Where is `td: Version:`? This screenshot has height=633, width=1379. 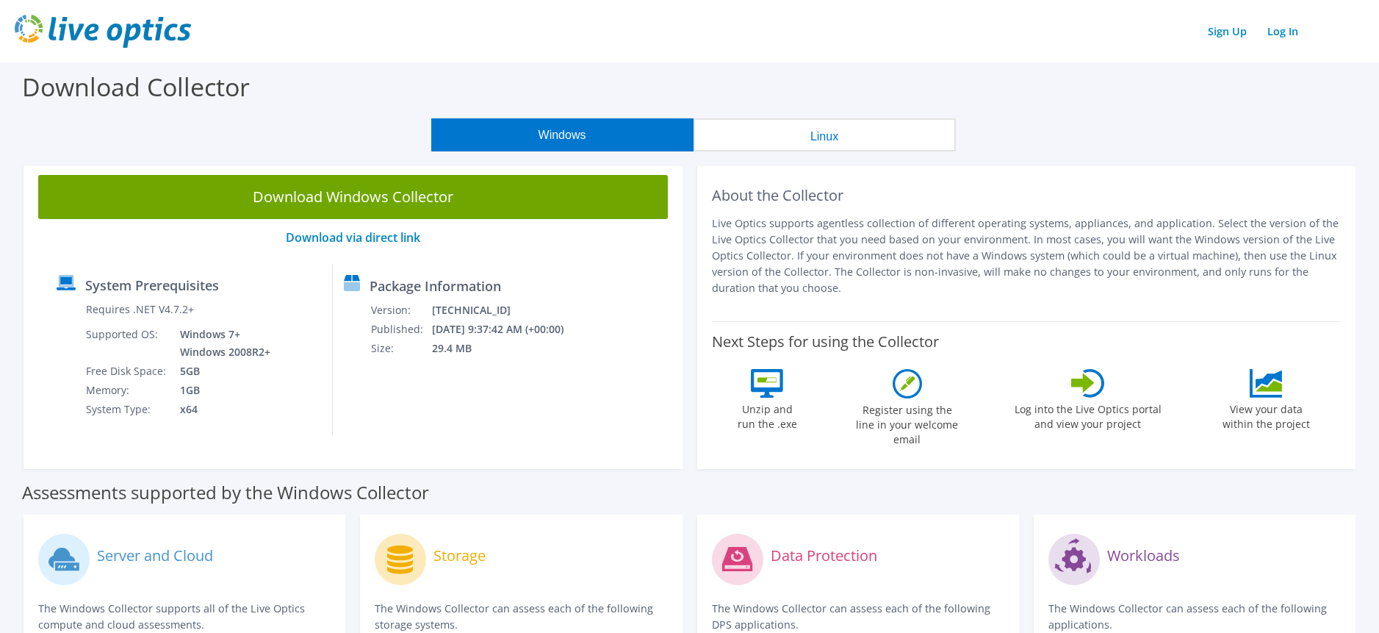
td: Version: is located at coordinates (401, 310).